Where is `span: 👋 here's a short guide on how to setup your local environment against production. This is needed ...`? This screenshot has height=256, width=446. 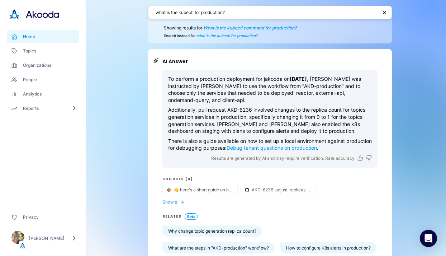
span: 👋 here's a short guide on how to setup your local environment against production. This is needed ... is located at coordinates (203, 189).